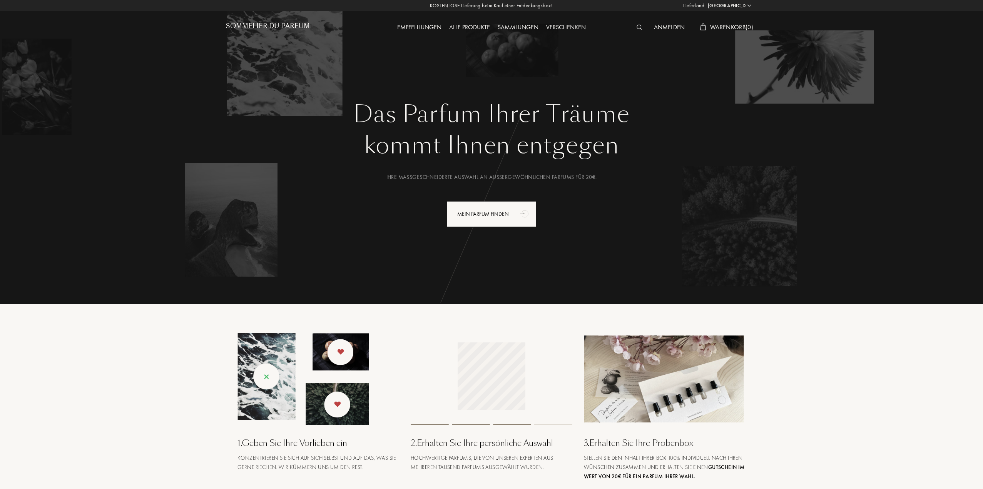 This screenshot has height=489, width=983. Describe the element at coordinates (518, 28) in the screenshot. I see `div: Sammlungen` at that location.